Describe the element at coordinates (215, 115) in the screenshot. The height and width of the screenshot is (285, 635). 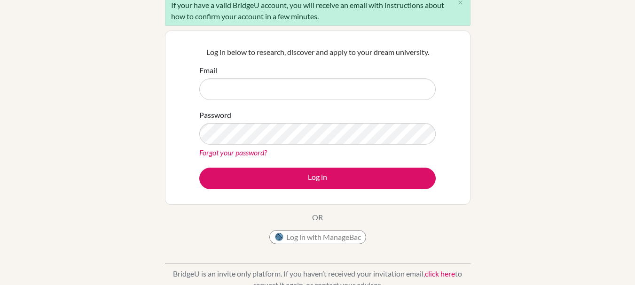
I see `label: Password` at that location.